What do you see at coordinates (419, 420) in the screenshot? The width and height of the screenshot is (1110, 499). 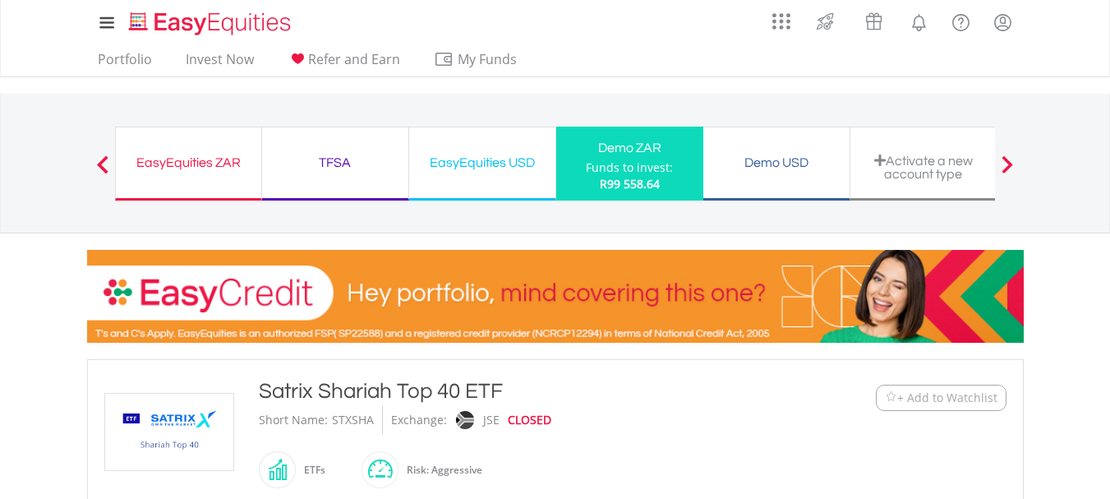 I see `div: Exchange:` at bounding box center [419, 420].